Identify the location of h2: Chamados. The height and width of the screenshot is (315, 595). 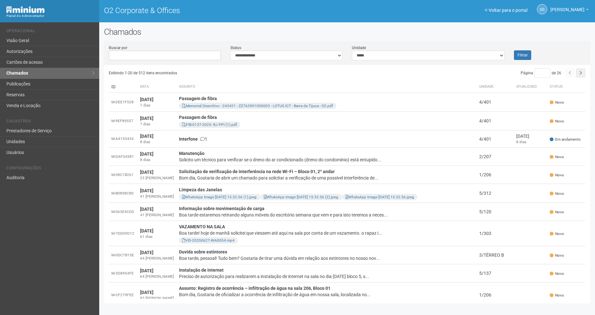
(347, 32).